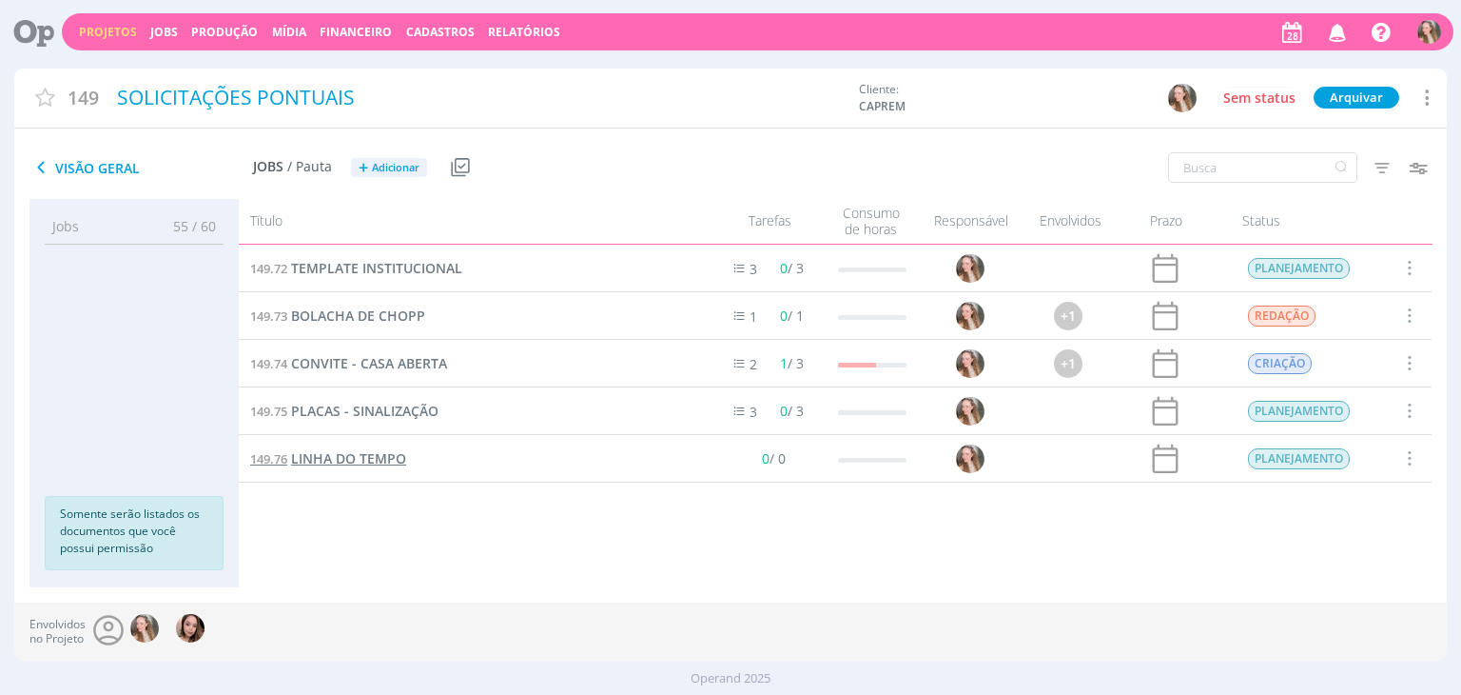  I want to click on span: 149.75, so click(268, 411).